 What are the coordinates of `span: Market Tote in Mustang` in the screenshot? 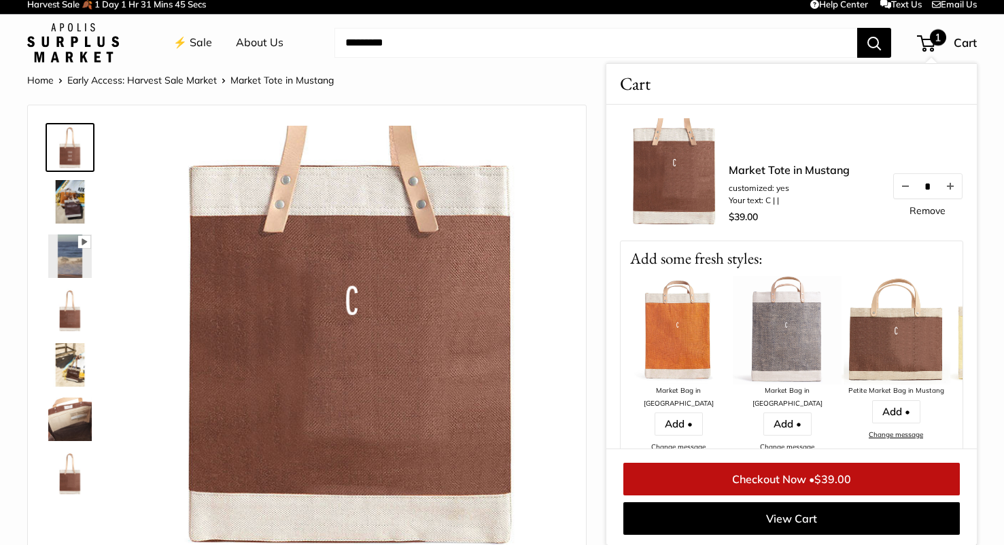 It's located at (282, 80).